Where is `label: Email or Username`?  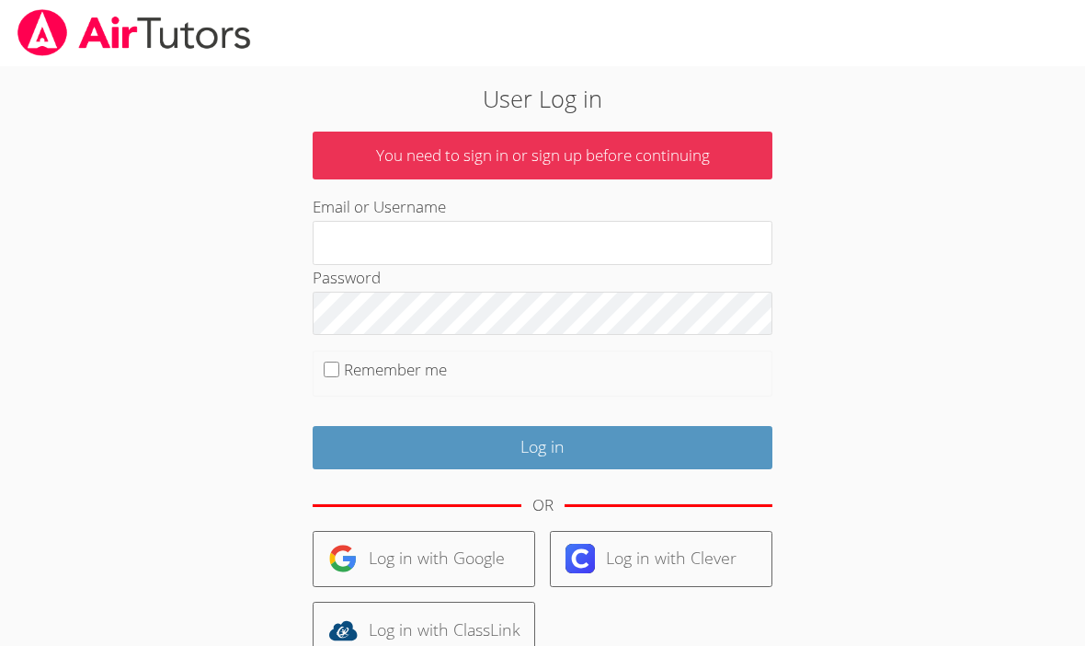 label: Email or Username is located at coordinates (379, 206).